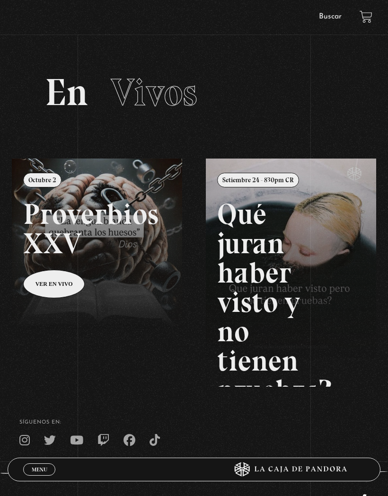 The height and width of the screenshot is (496, 388). What do you see at coordinates (39, 470) in the screenshot?
I see `span: Menu` at bounding box center [39, 470].